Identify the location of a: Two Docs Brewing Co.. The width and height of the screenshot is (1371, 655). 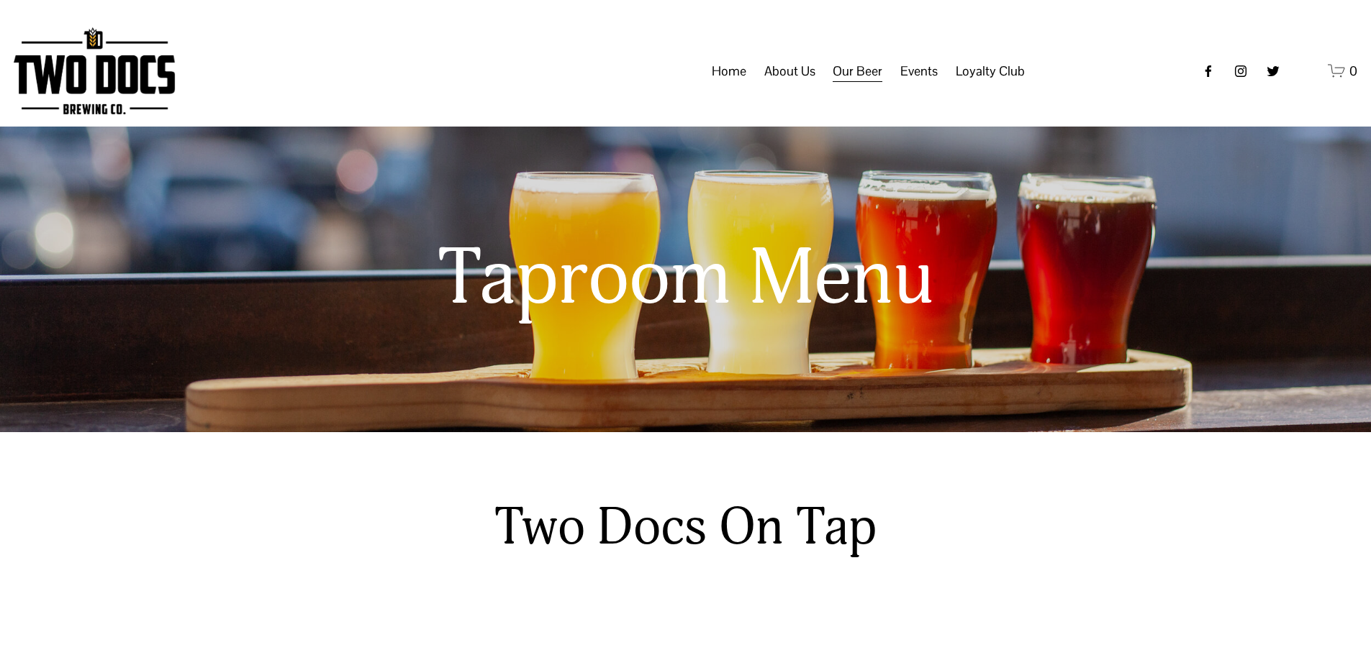
(94, 71).